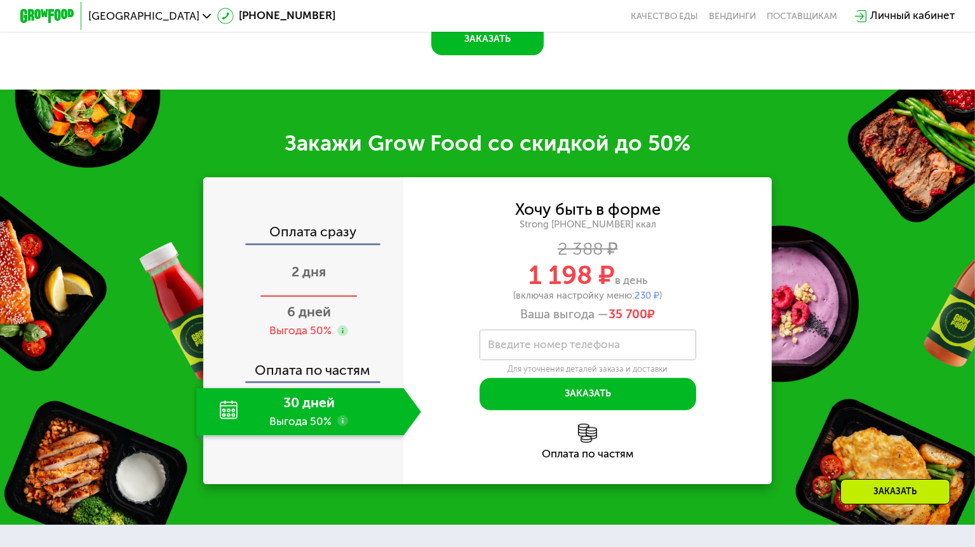  Describe the element at coordinates (895, 492) in the screenshot. I see `div: Заказать` at that location.